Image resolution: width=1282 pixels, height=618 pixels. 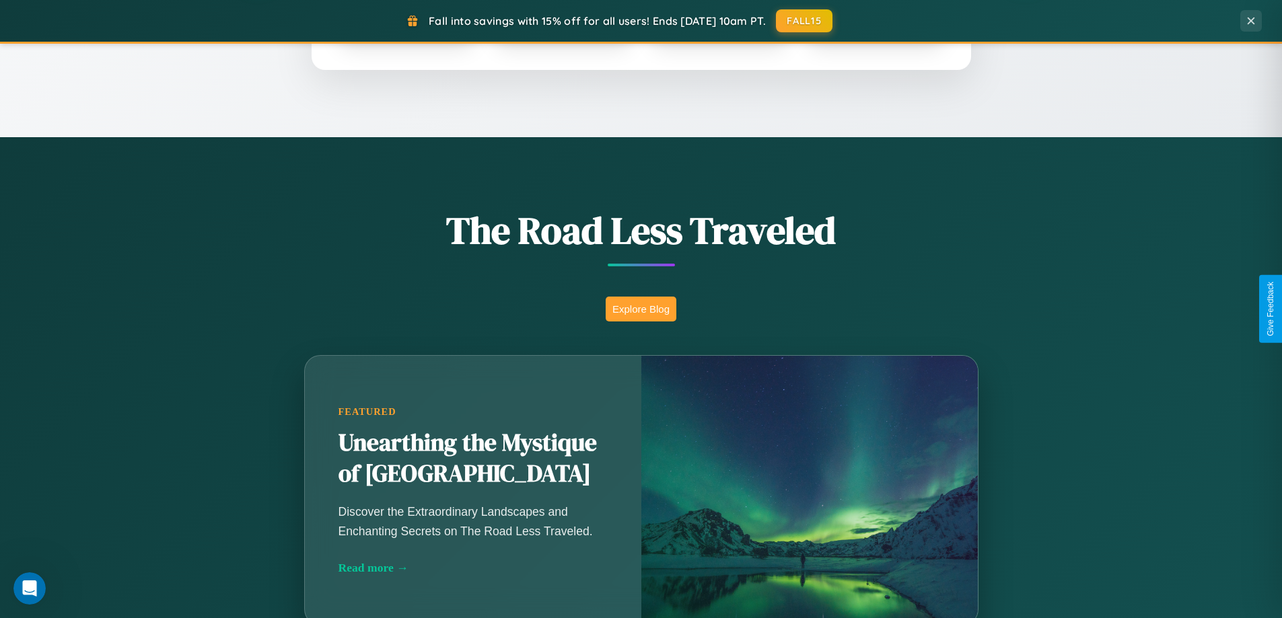 What do you see at coordinates (473, 568) in the screenshot?
I see `div: Read more →` at bounding box center [473, 568].